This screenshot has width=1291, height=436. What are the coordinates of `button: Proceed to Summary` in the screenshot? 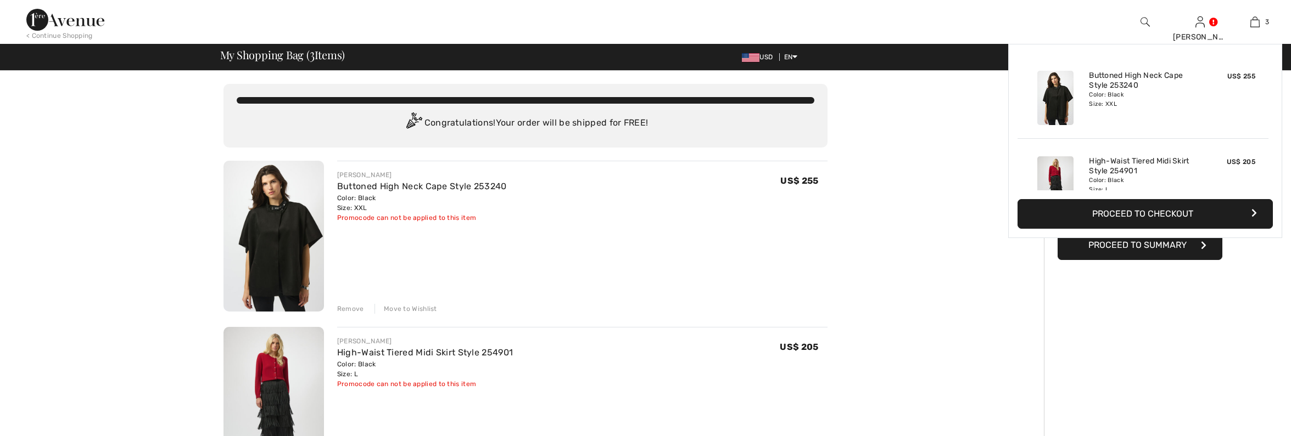 It's located at (1140, 245).